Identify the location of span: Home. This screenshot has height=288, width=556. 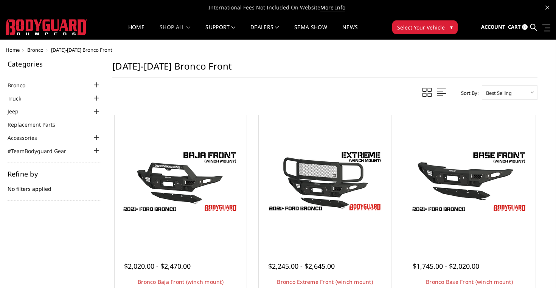
(12, 50).